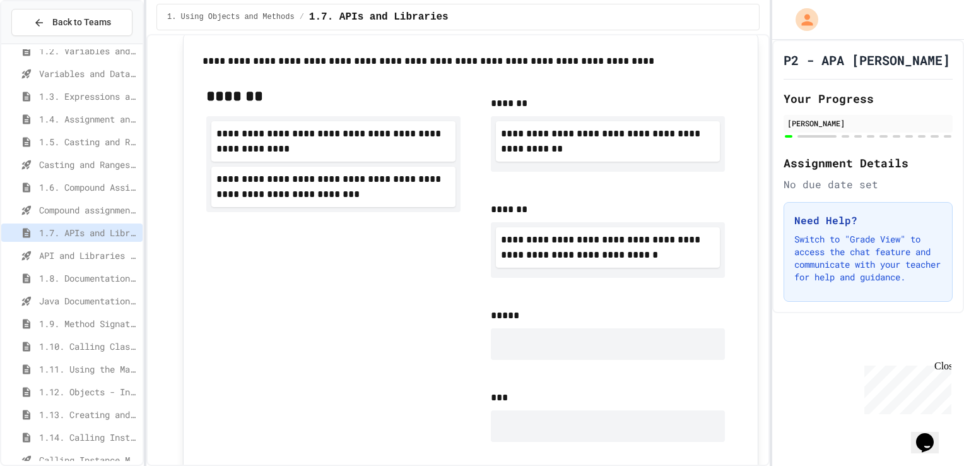 The height and width of the screenshot is (466, 964). I want to click on span: Compound assignment operators - Quiz, so click(88, 209).